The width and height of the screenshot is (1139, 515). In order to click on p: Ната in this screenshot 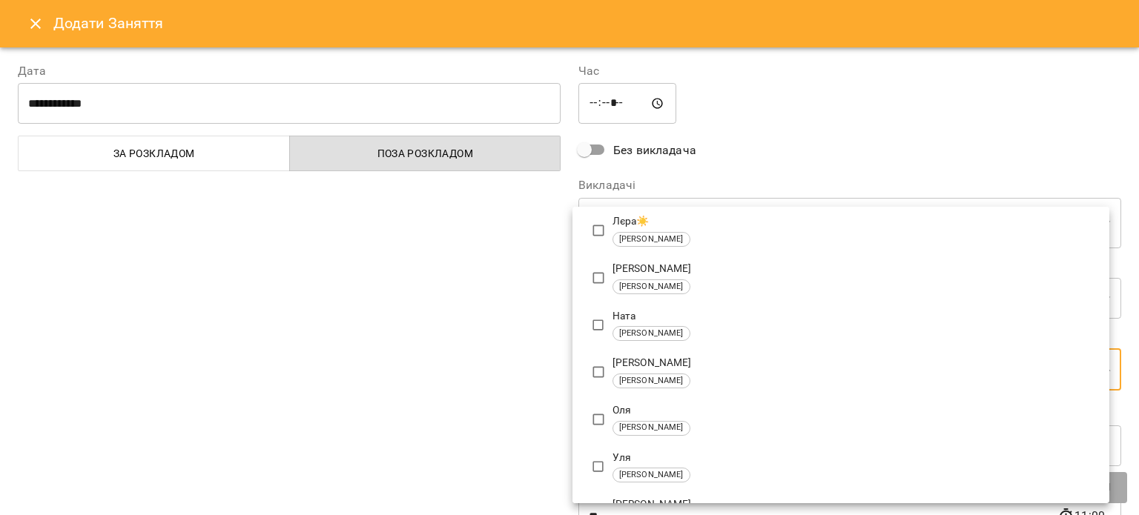, I will do `click(855, 317)`.